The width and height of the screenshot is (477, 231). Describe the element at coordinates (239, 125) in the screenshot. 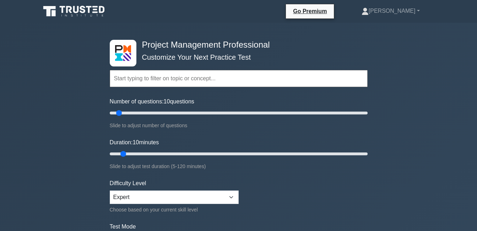

I see `div: Slide to adjust number of questions` at that location.